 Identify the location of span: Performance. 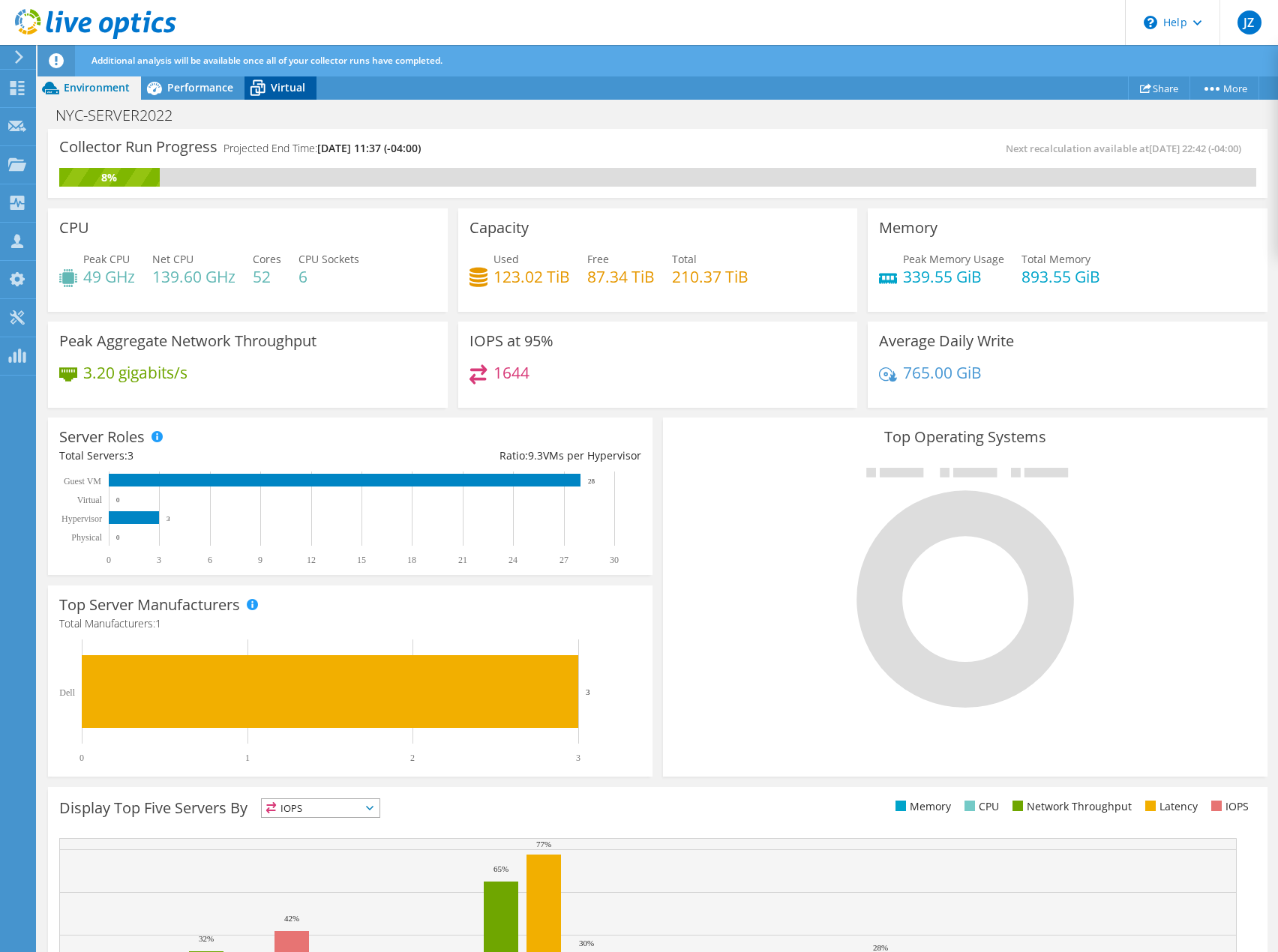
(200, 87).